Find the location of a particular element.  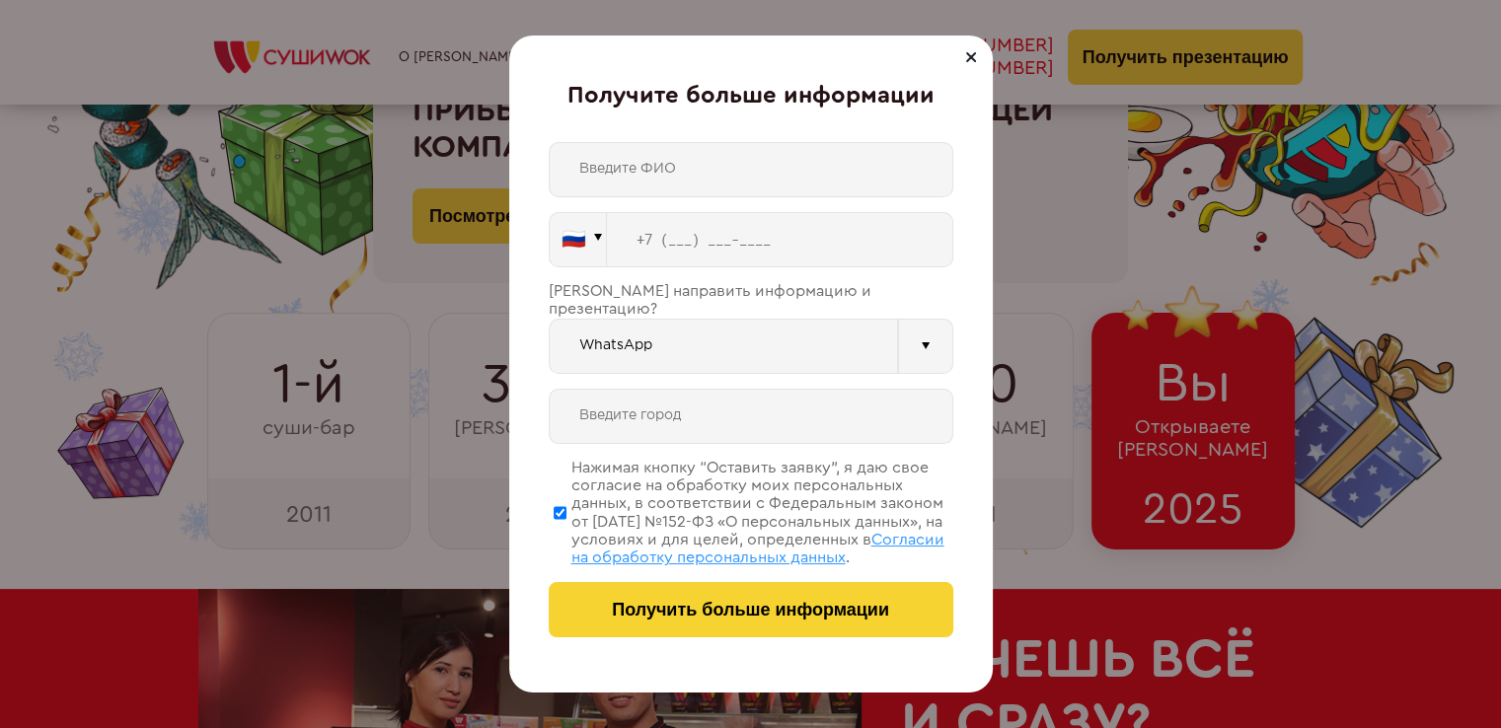

input: Введите ФИО is located at coordinates (751, 170).